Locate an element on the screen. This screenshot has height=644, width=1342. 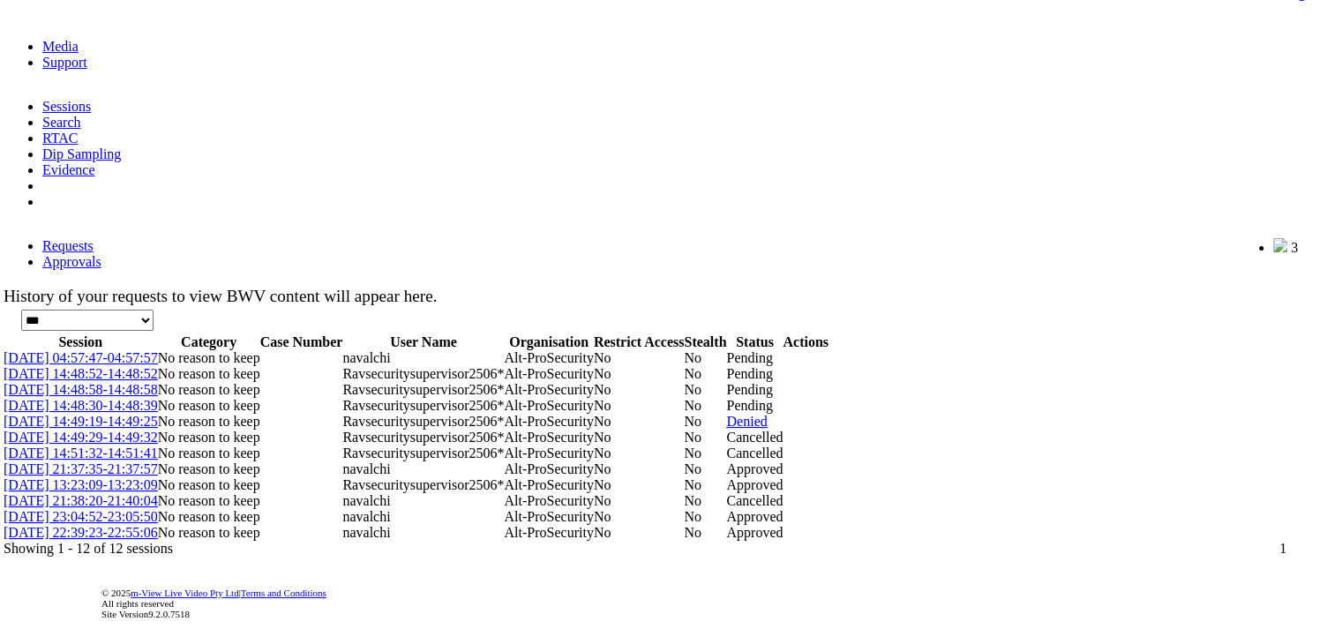
th: Stealth is located at coordinates (705, 342).